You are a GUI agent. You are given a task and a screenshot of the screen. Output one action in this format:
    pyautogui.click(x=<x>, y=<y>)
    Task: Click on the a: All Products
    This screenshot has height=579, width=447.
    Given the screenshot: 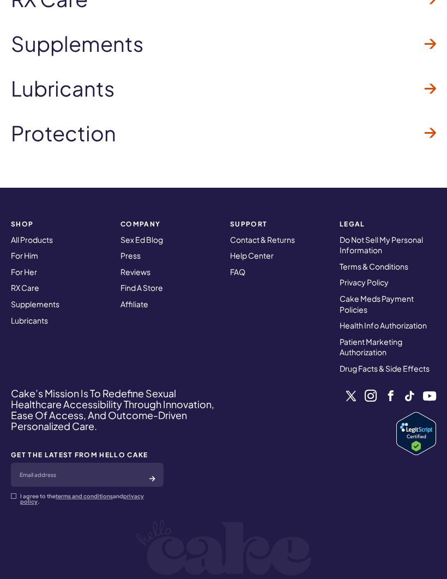 What is the action you would take?
    pyautogui.click(x=32, y=239)
    